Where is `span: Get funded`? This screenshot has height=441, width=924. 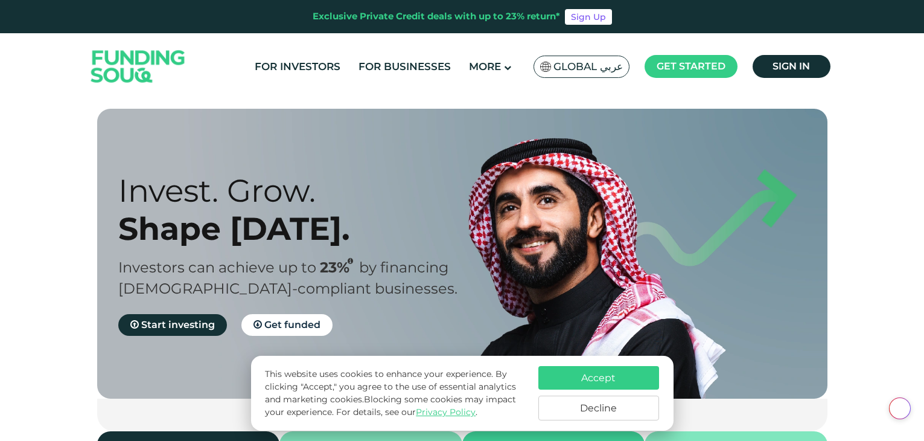 span: Get funded is located at coordinates (292, 324).